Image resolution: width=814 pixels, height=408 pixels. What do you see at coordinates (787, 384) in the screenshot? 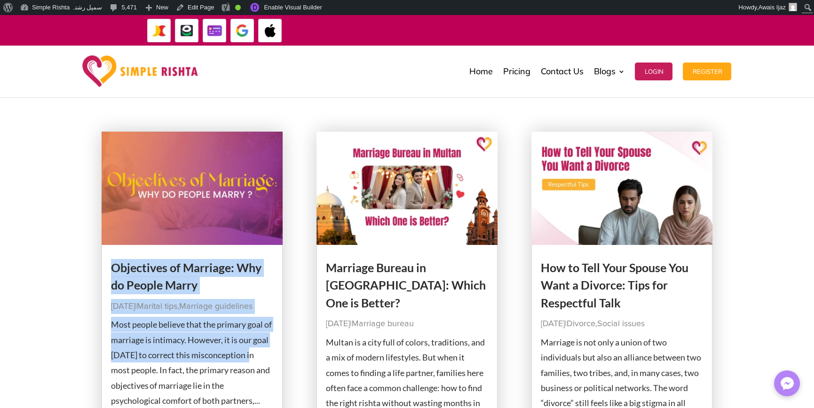
I see `img: Messenger` at bounding box center [787, 384].